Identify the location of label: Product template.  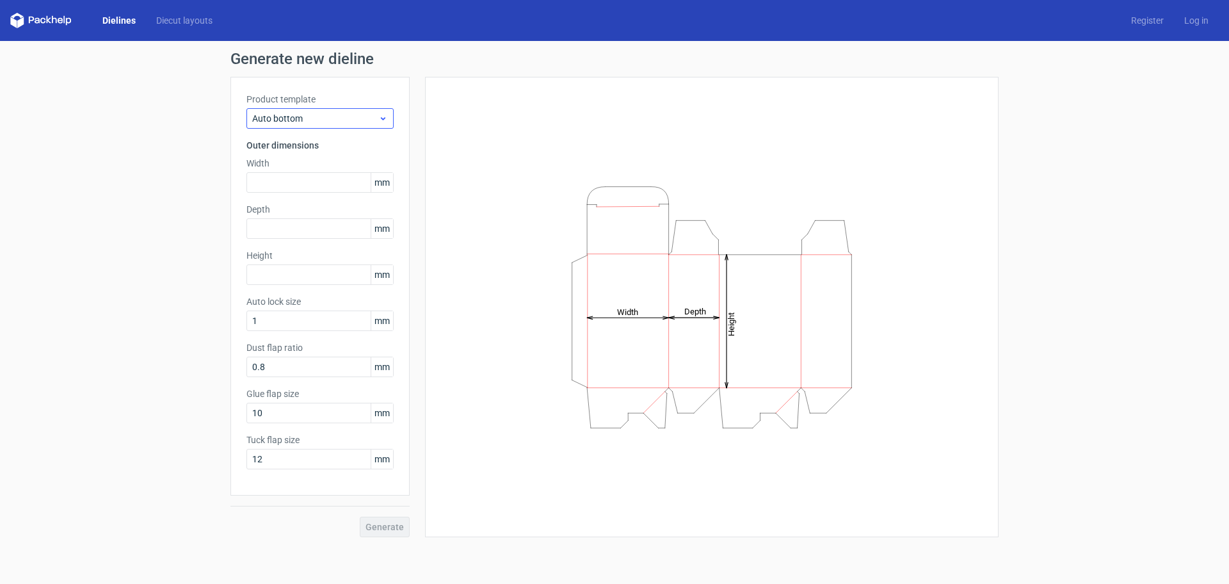
(320, 99).